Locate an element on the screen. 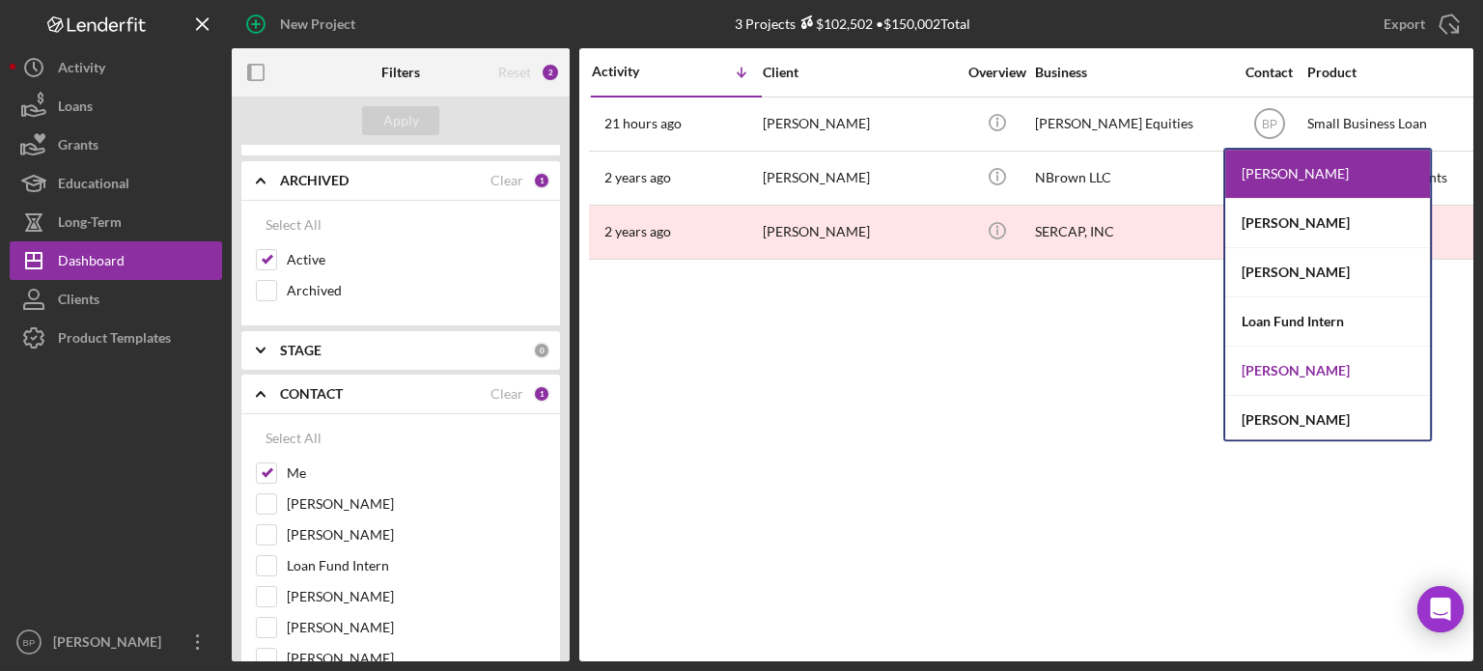 Image resolution: width=1483 pixels, height=671 pixels. div: 2 is located at coordinates (550, 72).